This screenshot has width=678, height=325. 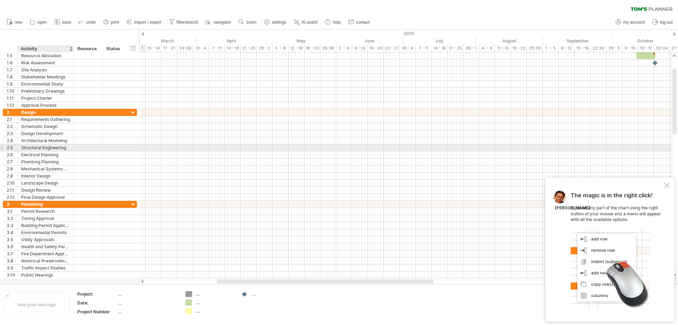 What do you see at coordinates (111, 22) in the screenshot?
I see `a: print` at bounding box center [111, 22].